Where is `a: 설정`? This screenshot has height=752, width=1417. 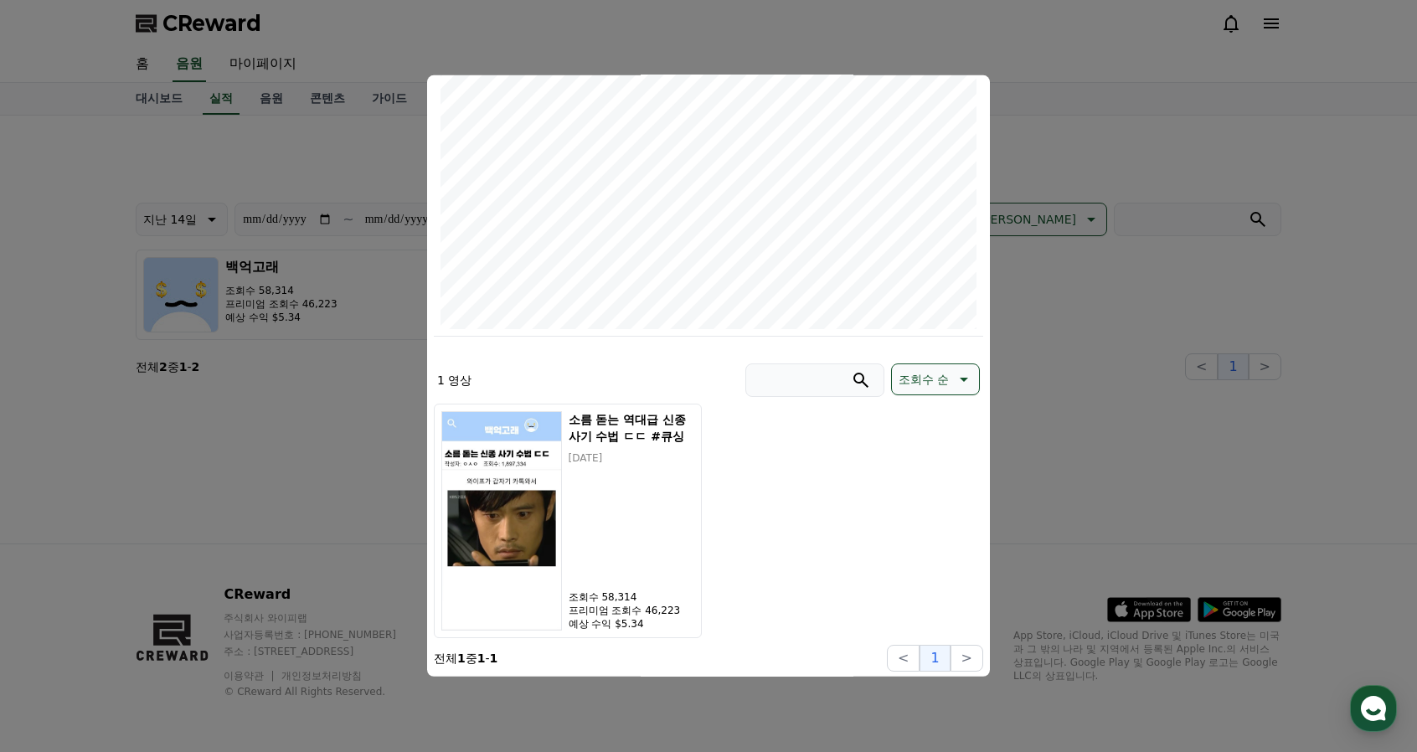 a: 설정 is located at coordinates (269, 552).